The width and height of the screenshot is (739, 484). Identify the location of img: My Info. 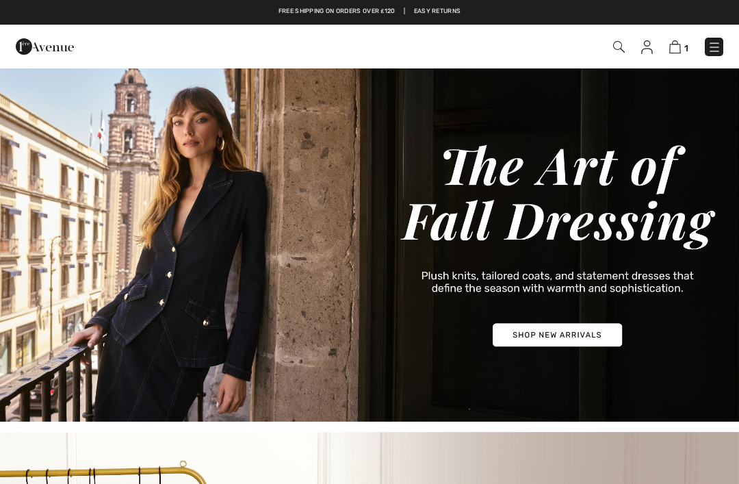
(646, 47).